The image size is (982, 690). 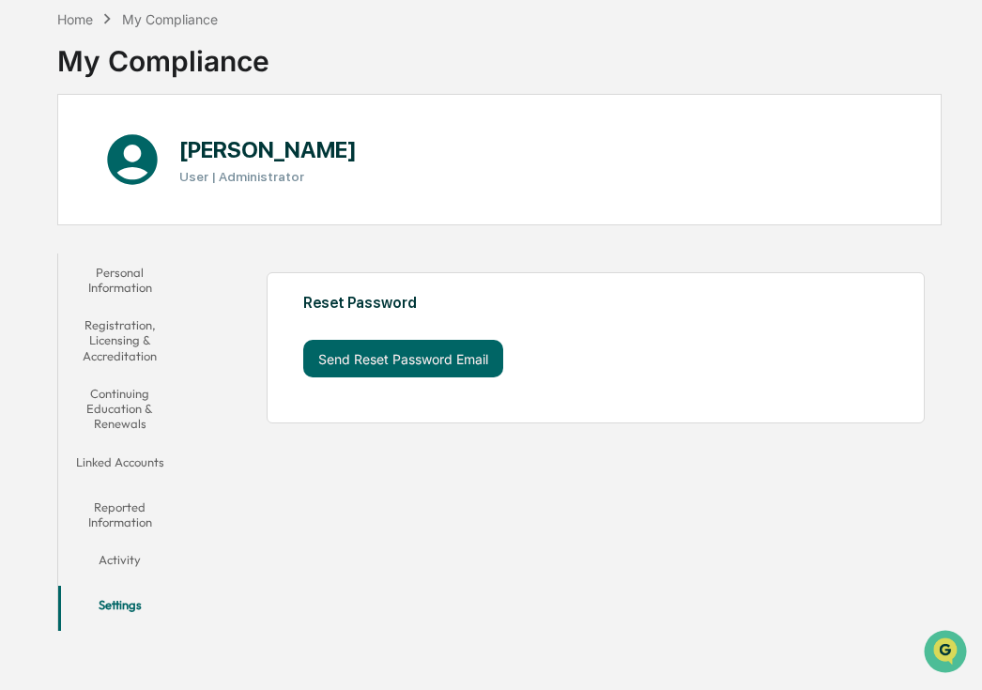 What do you see at coordinates (79, 246) in the screenshot?
I see `span: Preclearance` at bounding box center [79, 246].